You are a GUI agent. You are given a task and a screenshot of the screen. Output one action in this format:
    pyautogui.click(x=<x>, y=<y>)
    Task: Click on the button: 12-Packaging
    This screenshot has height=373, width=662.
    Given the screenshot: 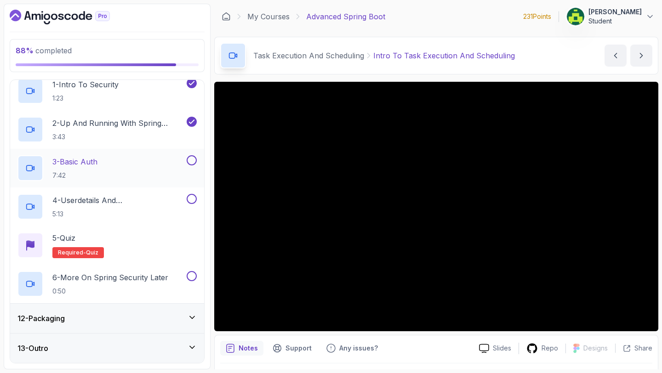 What is the action you would take?
    pyautogui.click(x=107, y=319)
    